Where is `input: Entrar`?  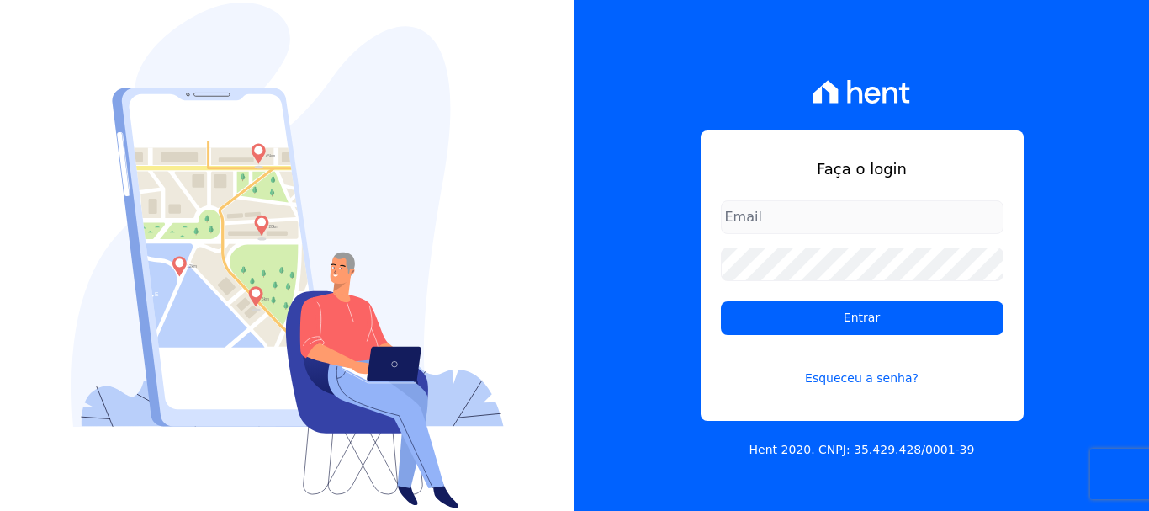
input: Entrar is located at coordinates (862, 318).